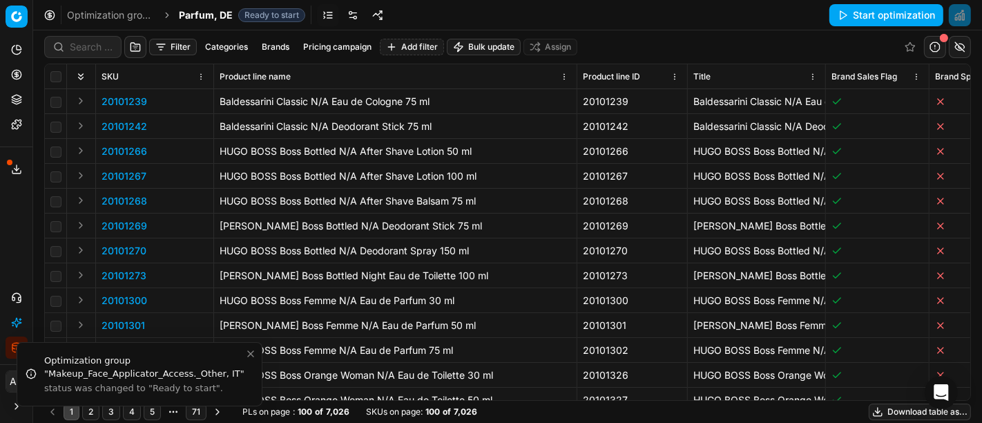 The width and height of the screenshot is (982, 423). What do you see at coordinates (227, 47) in the screenshot?
I see `button: Categories` at bounding box center [227, 47].